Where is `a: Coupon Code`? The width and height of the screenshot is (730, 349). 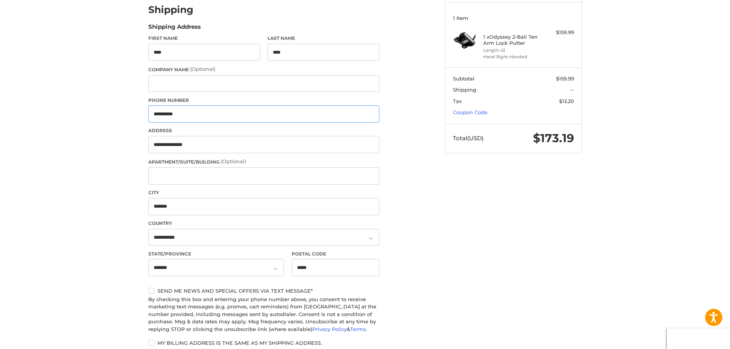 a: Coupon Code is located at coordinates (470, 112).